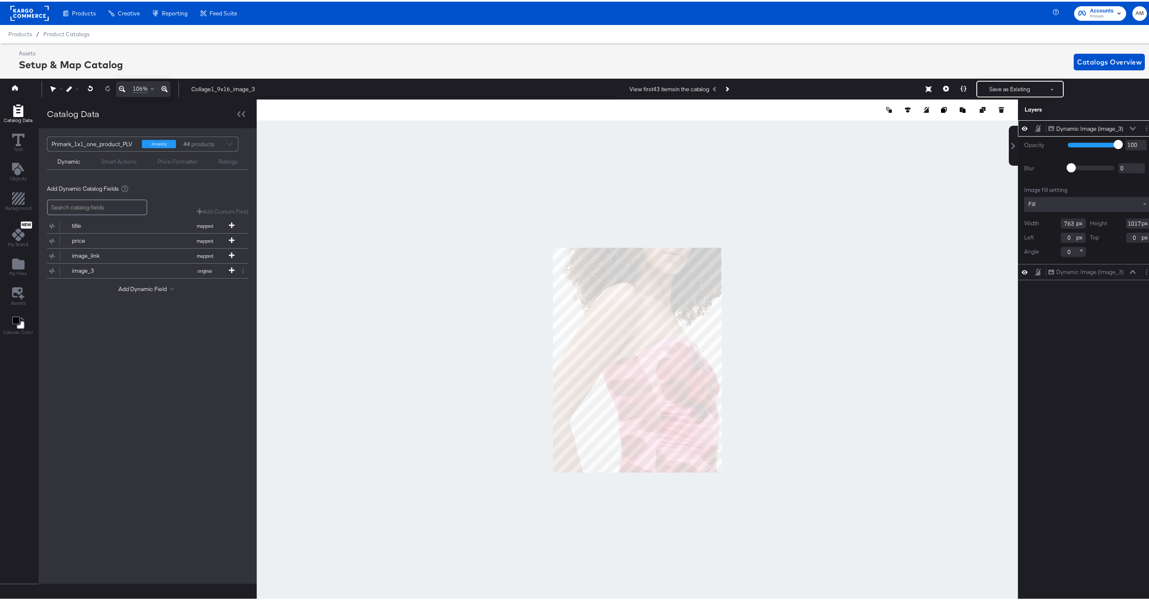  I want to click on div: pricemapped, so click(148, 239).